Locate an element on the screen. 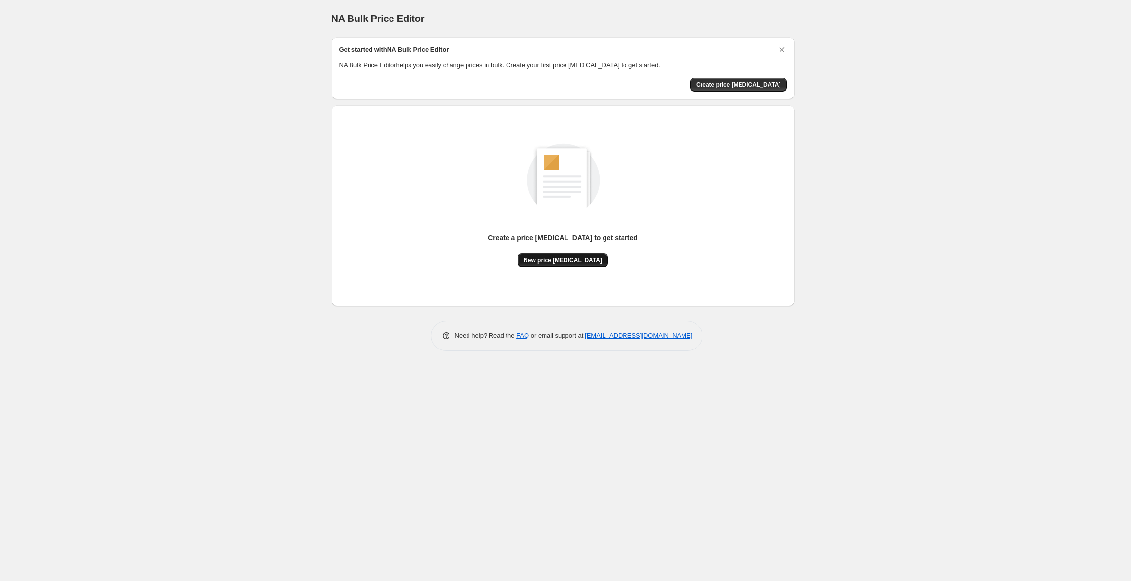 Image resolution: width=1131 pixels, height=581 pixels. h2: Get started with NA Bulk Price Editor is located at coordinates (394, 50).